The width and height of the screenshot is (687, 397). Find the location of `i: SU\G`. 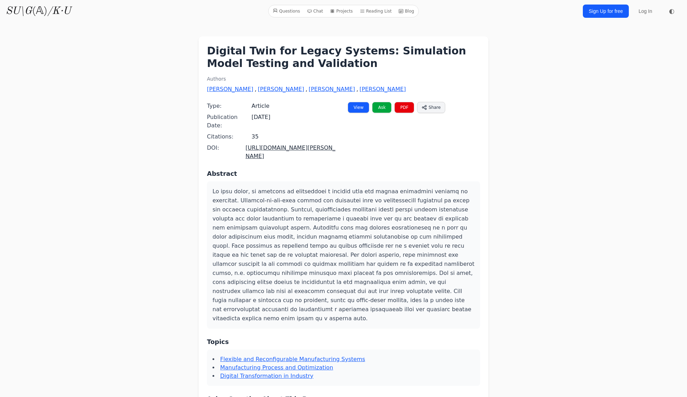

i: SU\G is located at coordinates (19, 11).